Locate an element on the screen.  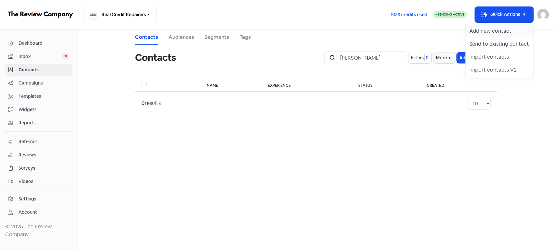
div: Account is located at coordinates (28, 212).